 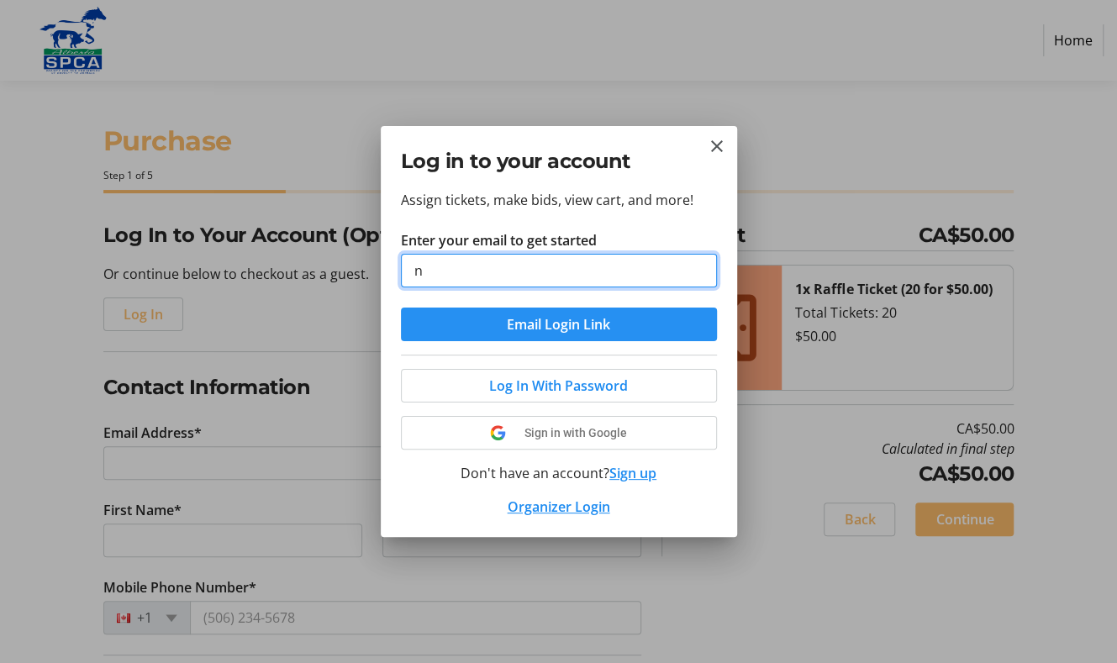 What do you see at coordinates (717, 146) in the screenshot?
I see `button: Close` at bounding box center [717, 146].